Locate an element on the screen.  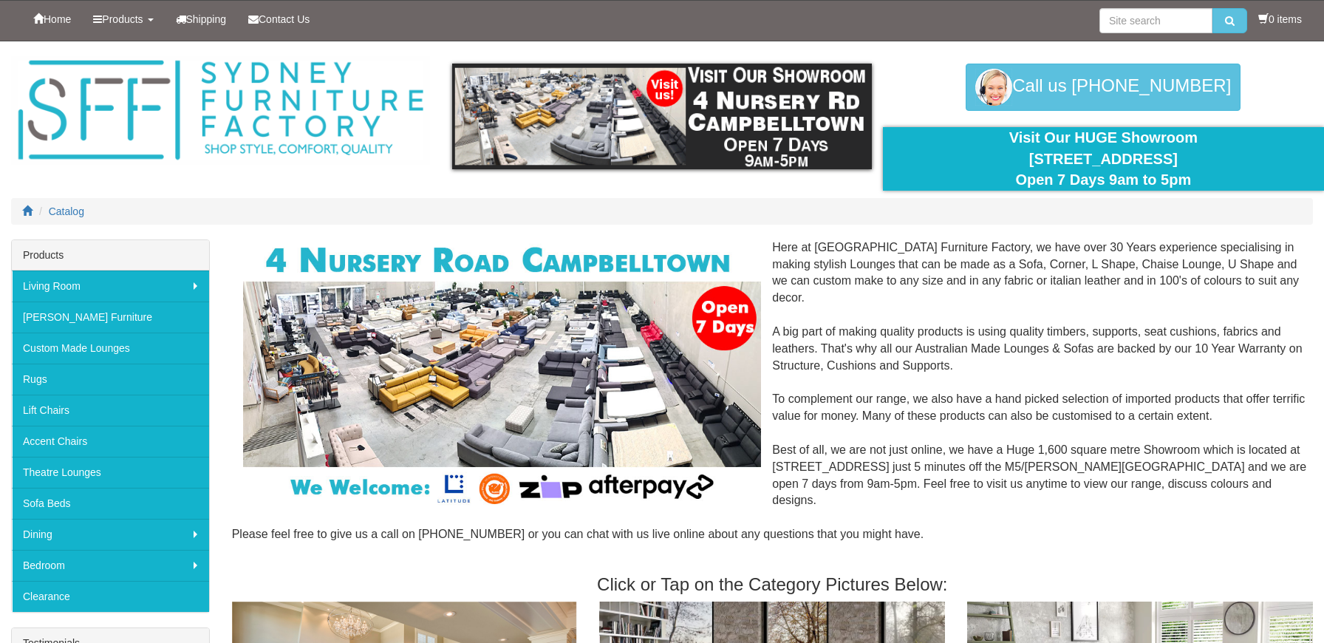
a: Home is located at coordinates (52, 19).